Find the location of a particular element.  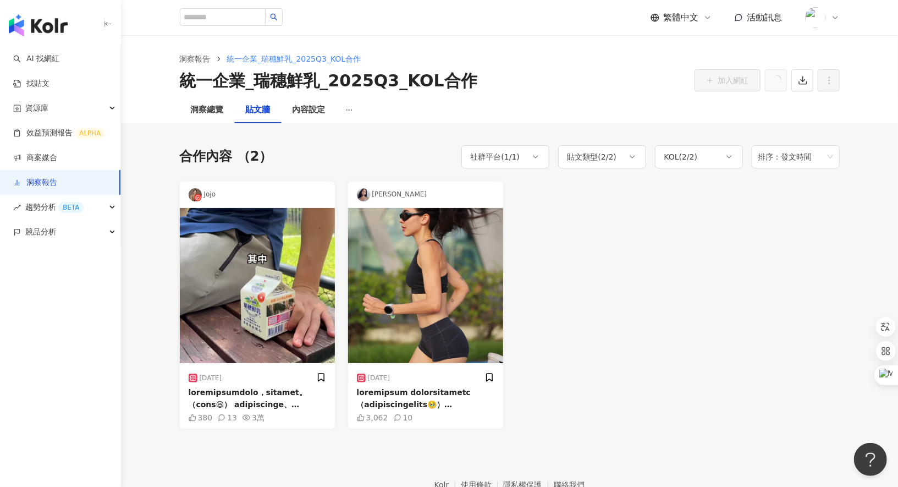

span: 活動訊息 is located at coordinates (765, 17).